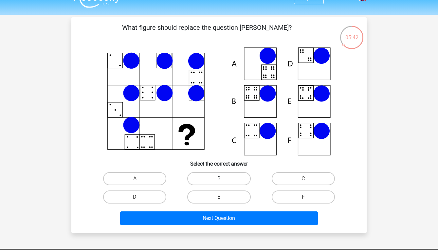 This screenshot has height=250, width=438. What do you see at coordinates (303, 179) in the screenshot?
I see `label: C` at bounding box center [303, 179].